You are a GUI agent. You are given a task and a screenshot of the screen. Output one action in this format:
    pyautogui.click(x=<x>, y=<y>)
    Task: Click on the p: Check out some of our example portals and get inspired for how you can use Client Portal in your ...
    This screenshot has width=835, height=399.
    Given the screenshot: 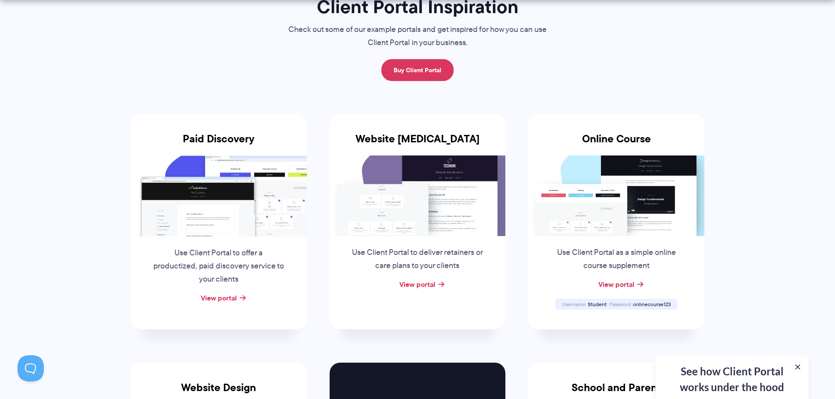 What is the action you would take?
    pyautogui.click(x=418, y=36)
    